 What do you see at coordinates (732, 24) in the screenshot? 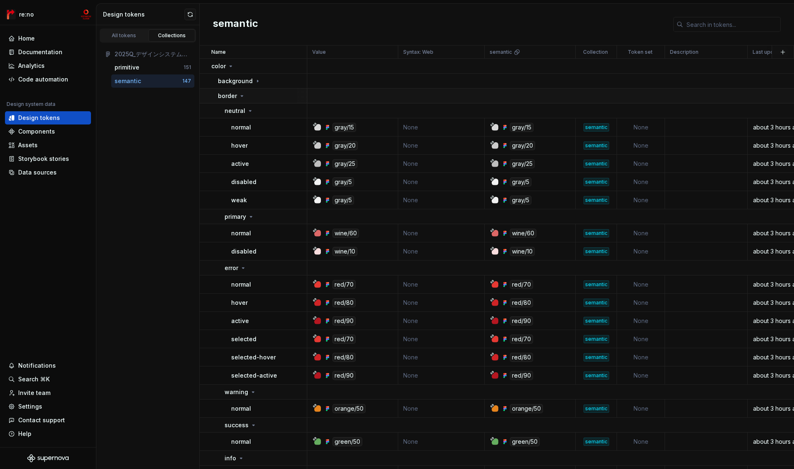
I see `input: Search in tokens...` at bounding box center [732, 24].